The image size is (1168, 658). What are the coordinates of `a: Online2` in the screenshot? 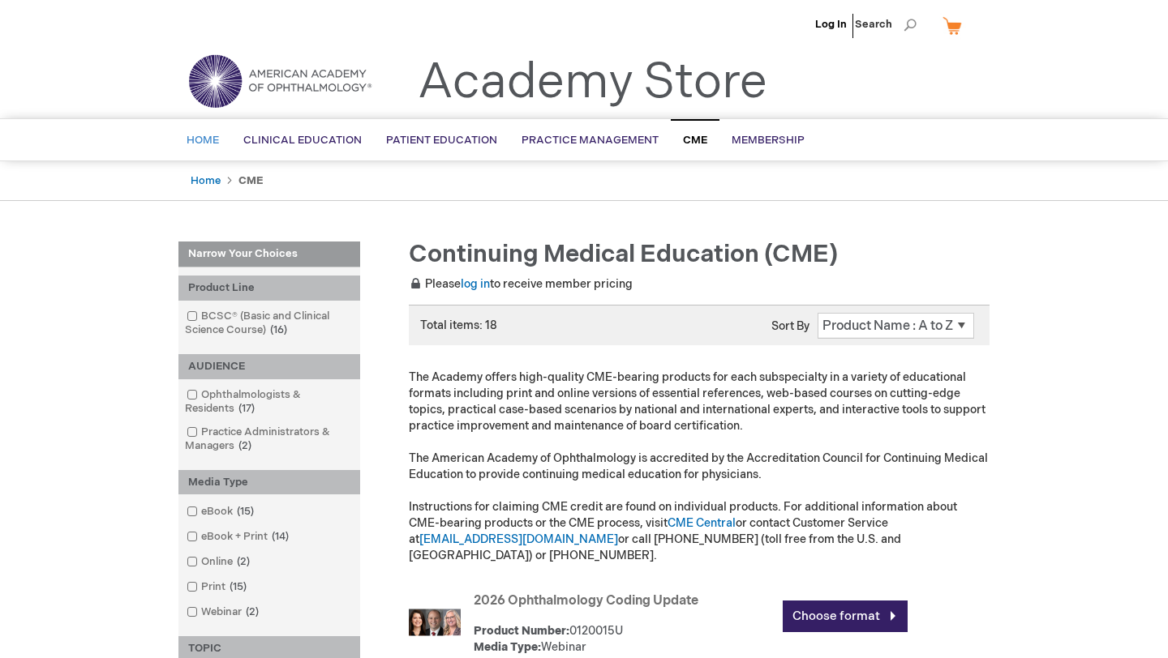 It's located at (219, 562).